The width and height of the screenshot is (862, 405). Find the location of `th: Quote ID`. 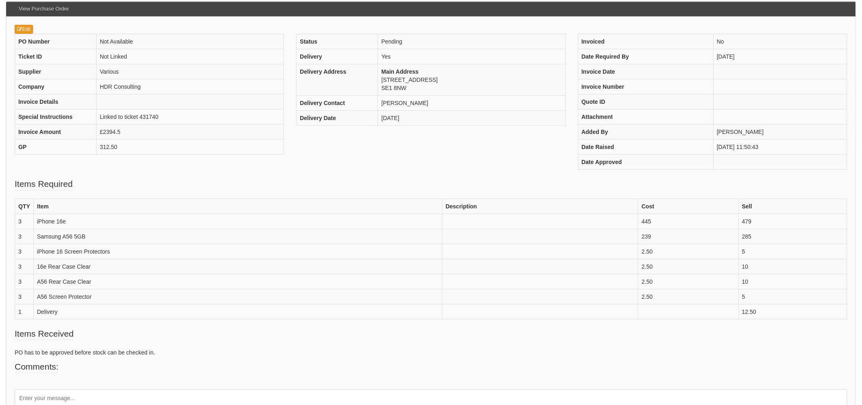

th: Quote ID is located at coordinates (646, 102).